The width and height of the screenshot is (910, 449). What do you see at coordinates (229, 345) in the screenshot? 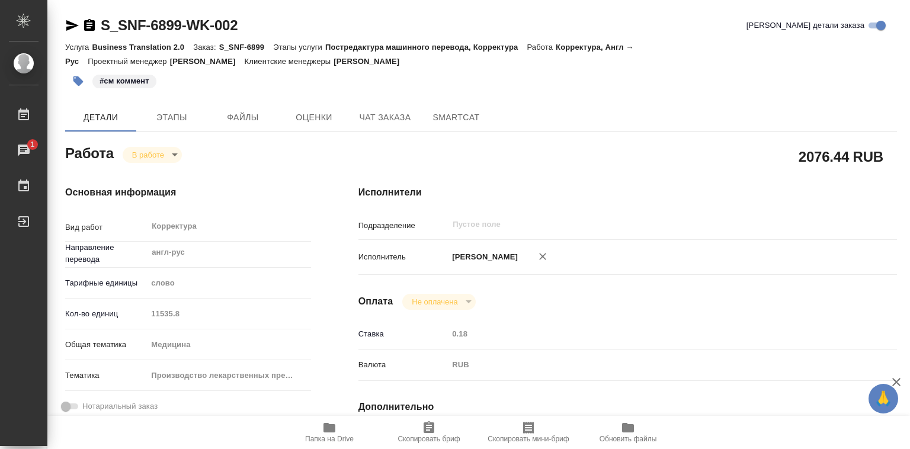
I see `div: Медицина` at bounding box center [229, 345].